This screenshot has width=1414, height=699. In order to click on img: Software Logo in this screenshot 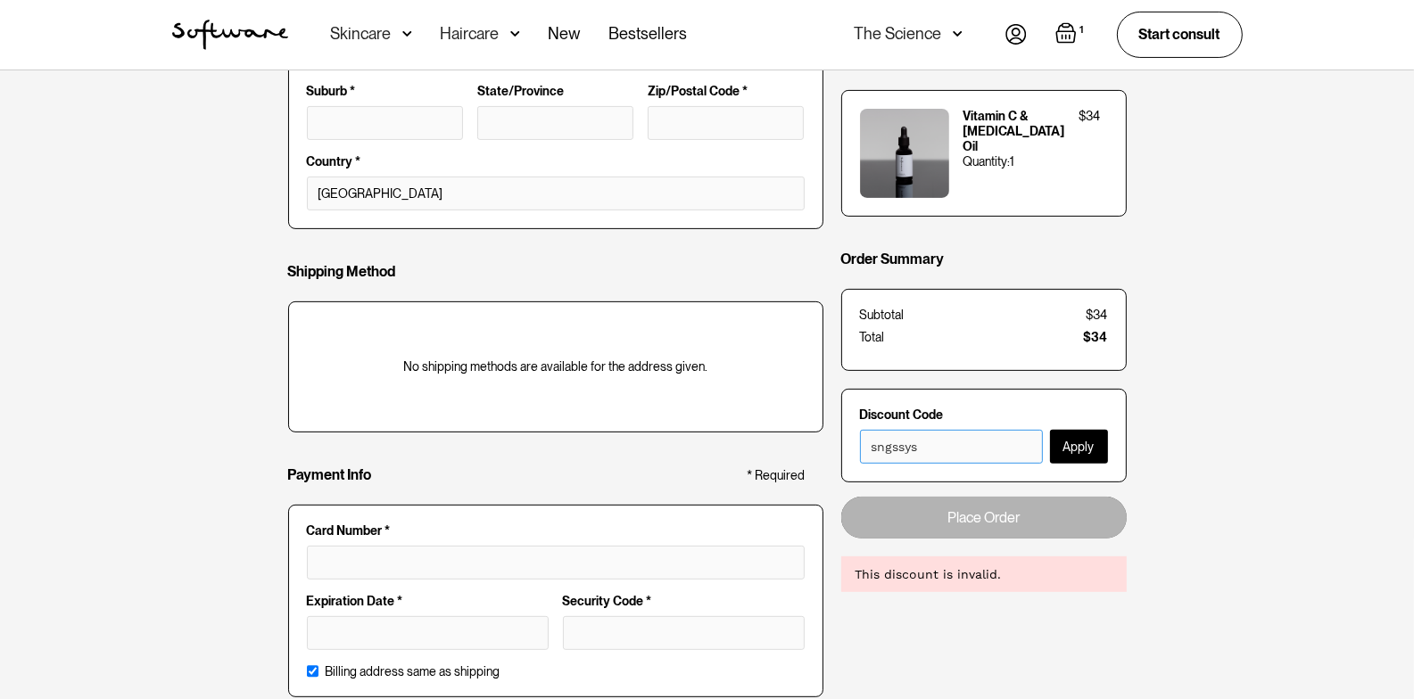, I will do `click(230, 35)`.